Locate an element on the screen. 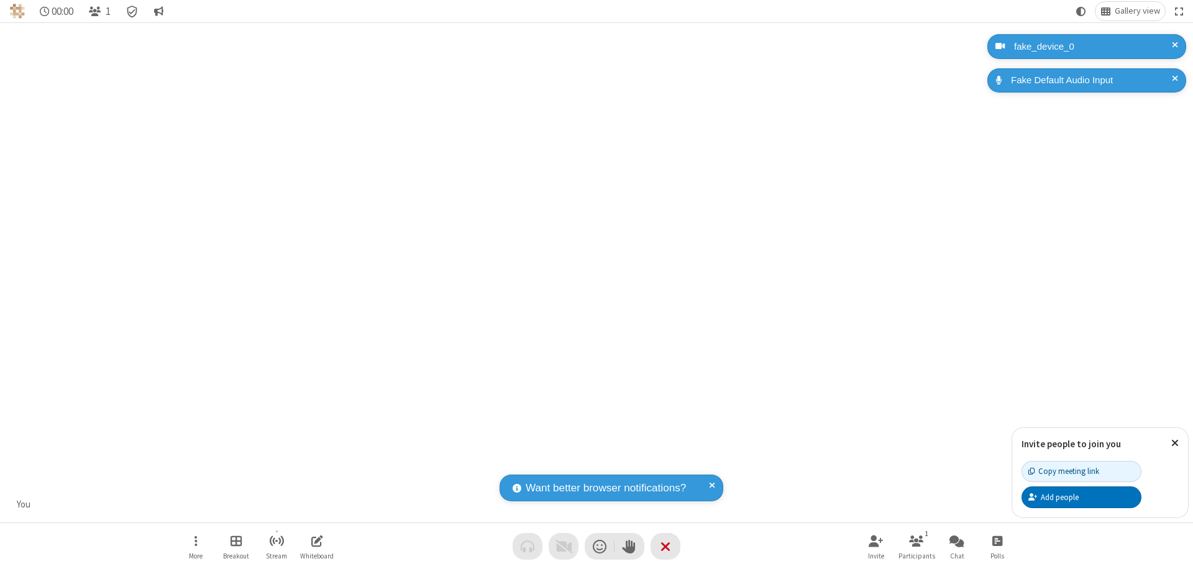 The image size is (1193, 569). button: Open poll is located at coordinates (997, 546).